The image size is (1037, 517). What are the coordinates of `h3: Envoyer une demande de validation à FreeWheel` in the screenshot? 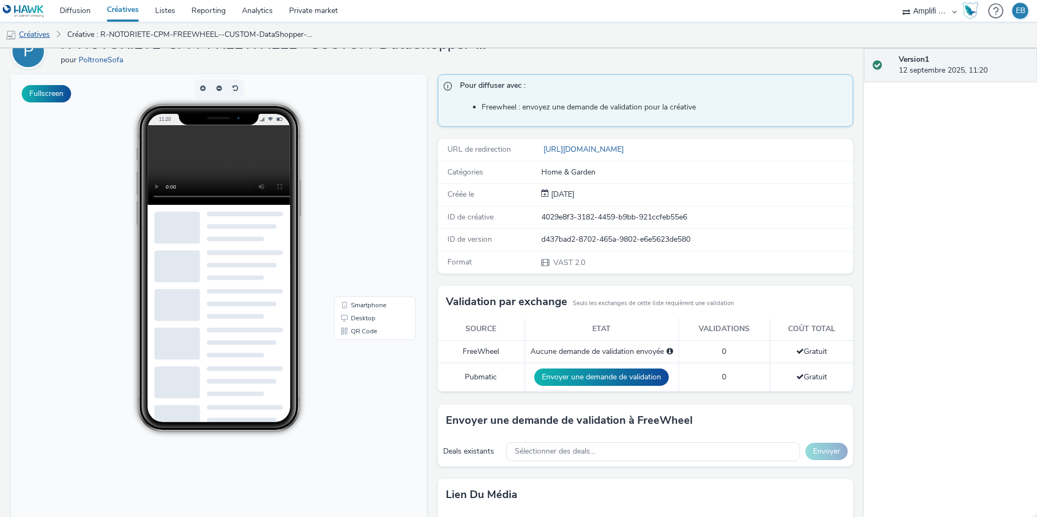 It's located at (569, 421).